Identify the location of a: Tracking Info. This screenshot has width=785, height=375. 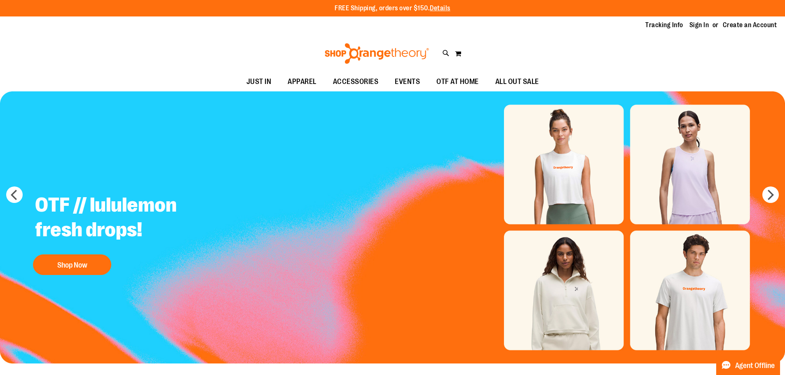
(664, 25).